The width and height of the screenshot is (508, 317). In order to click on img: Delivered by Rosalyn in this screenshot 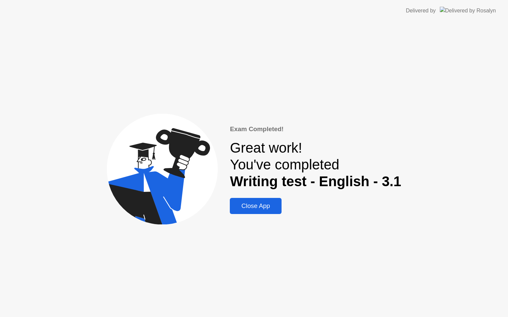, I will do `click(468, 10)`.